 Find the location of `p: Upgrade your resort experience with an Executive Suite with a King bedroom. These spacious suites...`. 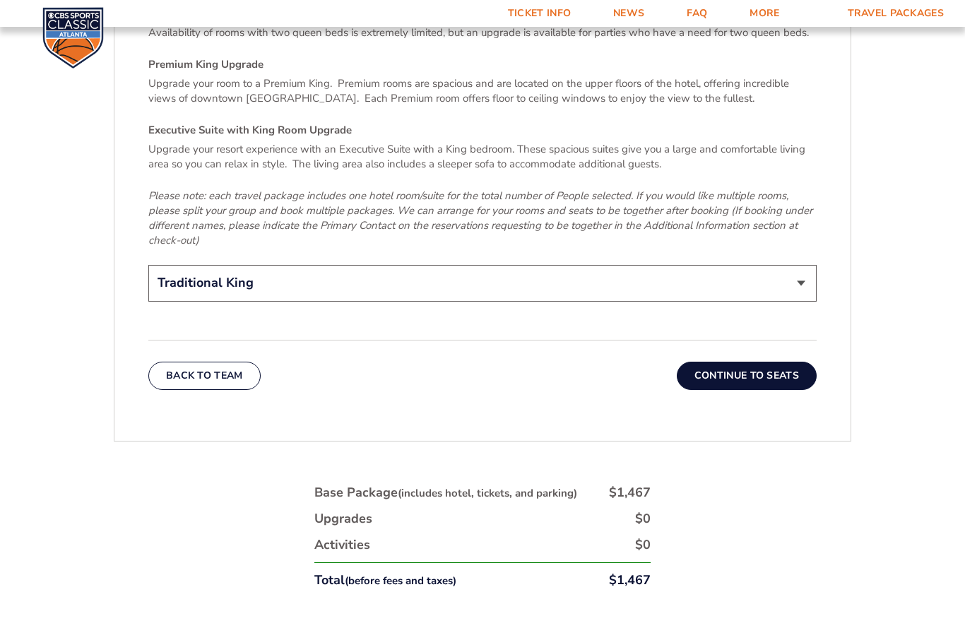

p: Upgrade your resort experience with an Executive Suite with a King bedroom. These spacious suites... is located at coordinates (483, 157).